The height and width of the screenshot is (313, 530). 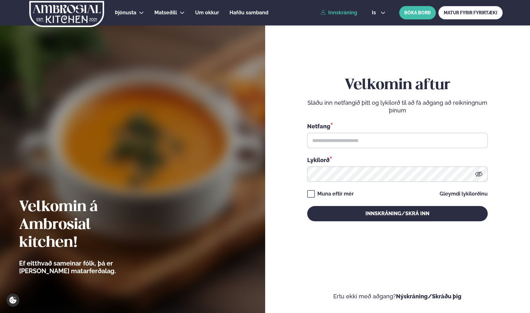 I want to click on a: Gleymdi lykilorðinu, so click(x=464, y=194).